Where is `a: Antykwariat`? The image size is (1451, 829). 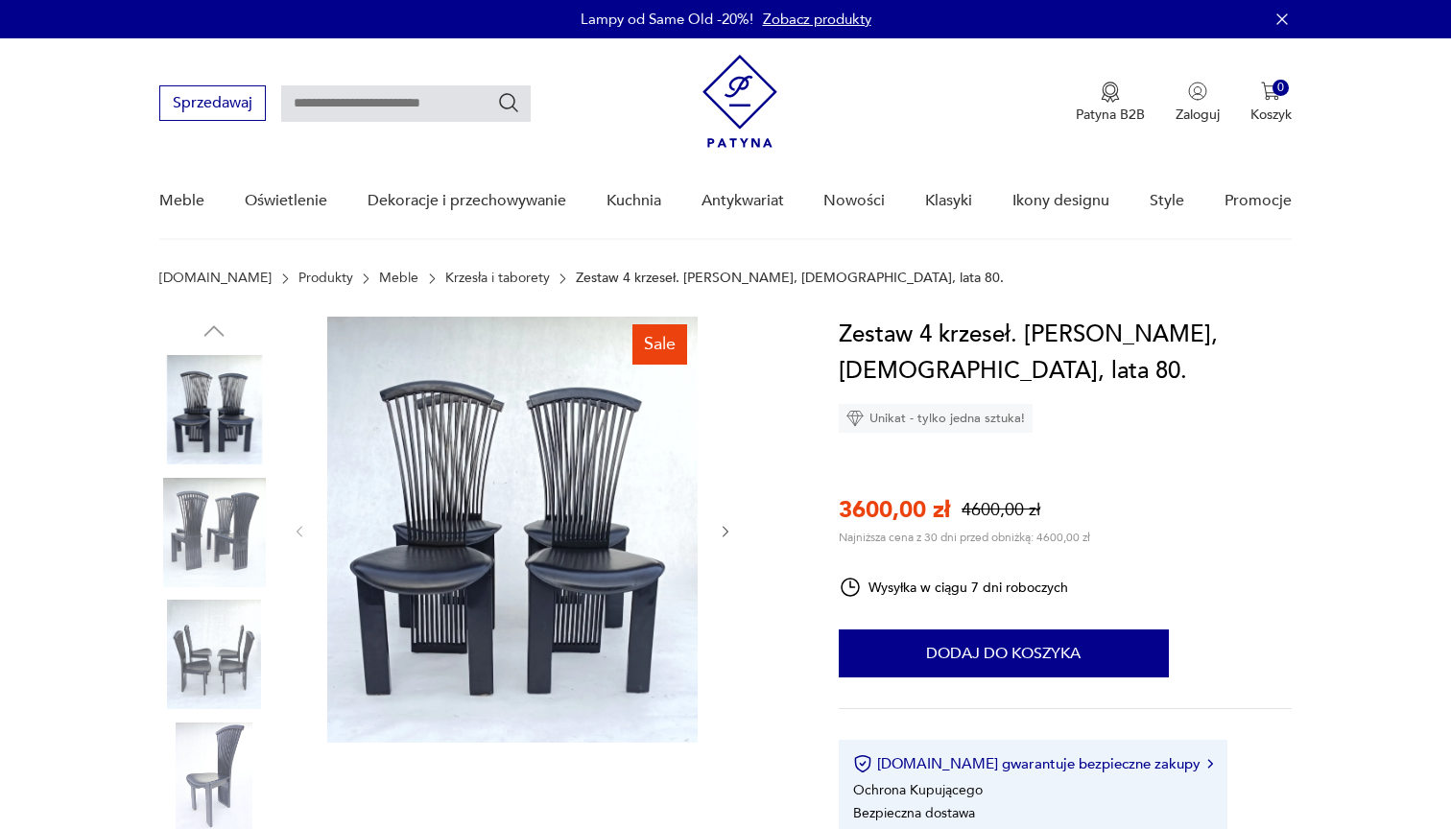
a: Antykwariat is located at coordinates (743, 201).